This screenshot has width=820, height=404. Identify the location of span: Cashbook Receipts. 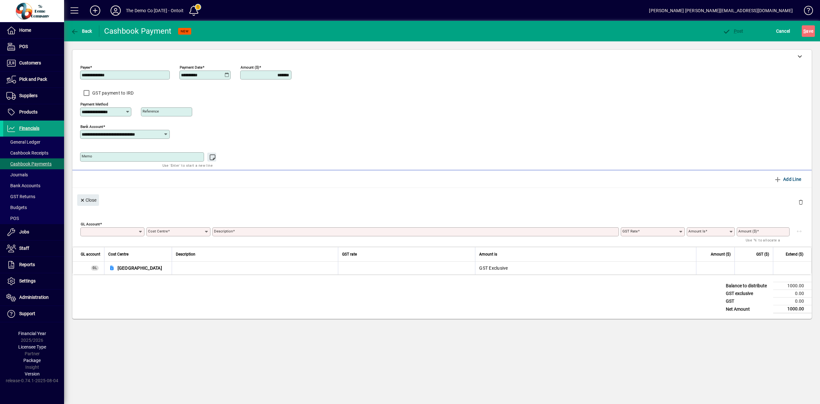
(27, 153).